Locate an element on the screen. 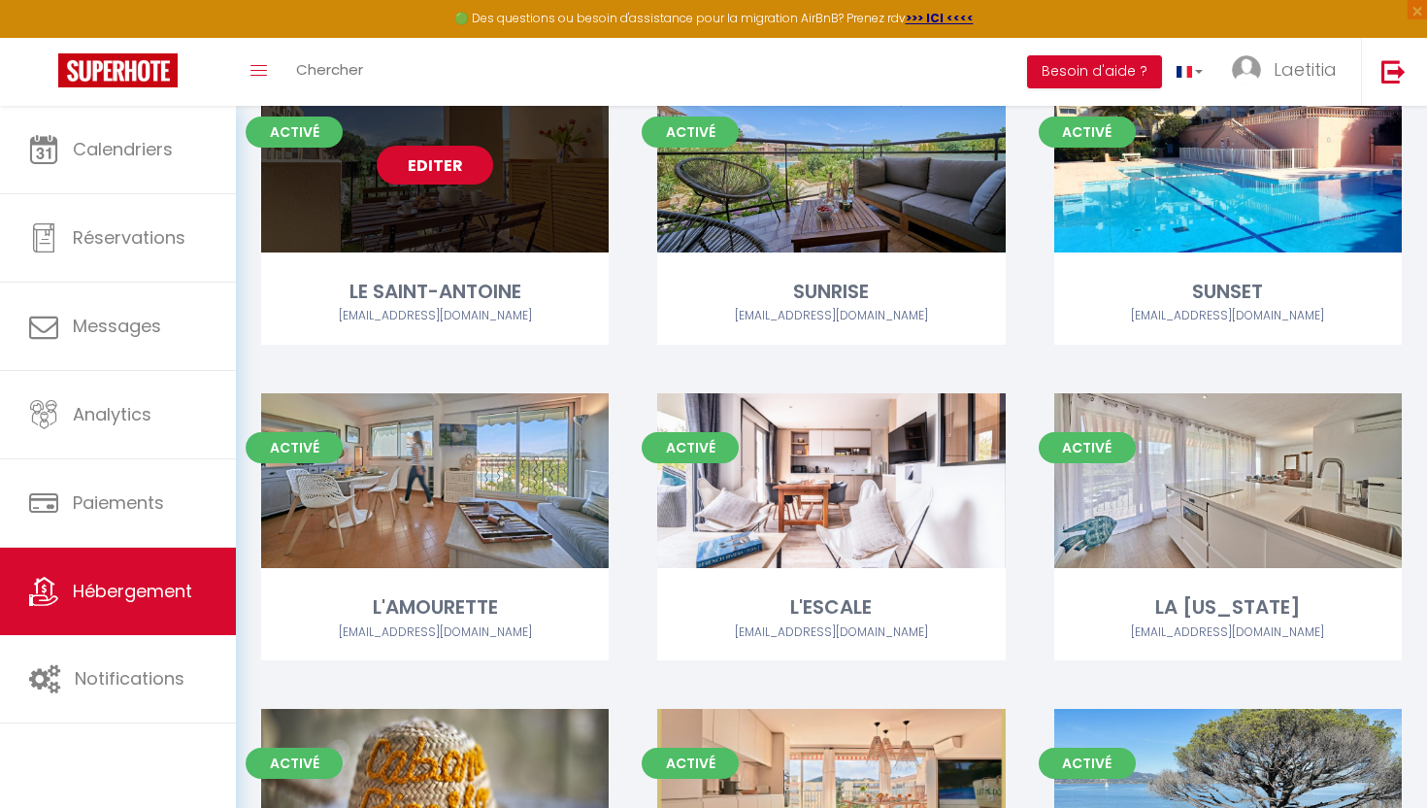  span: Analytics is located at coordinates (112, 414).